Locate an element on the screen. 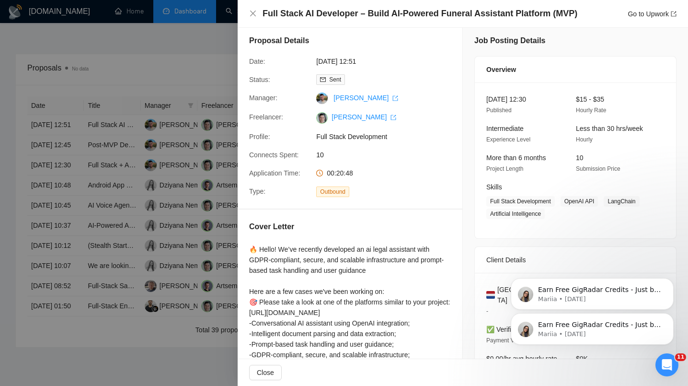  span: Connects Spent: is located at coordinates (274, 155).